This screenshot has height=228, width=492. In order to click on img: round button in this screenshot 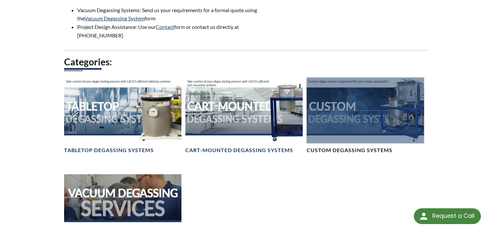, I will do `click(424, 216)`.